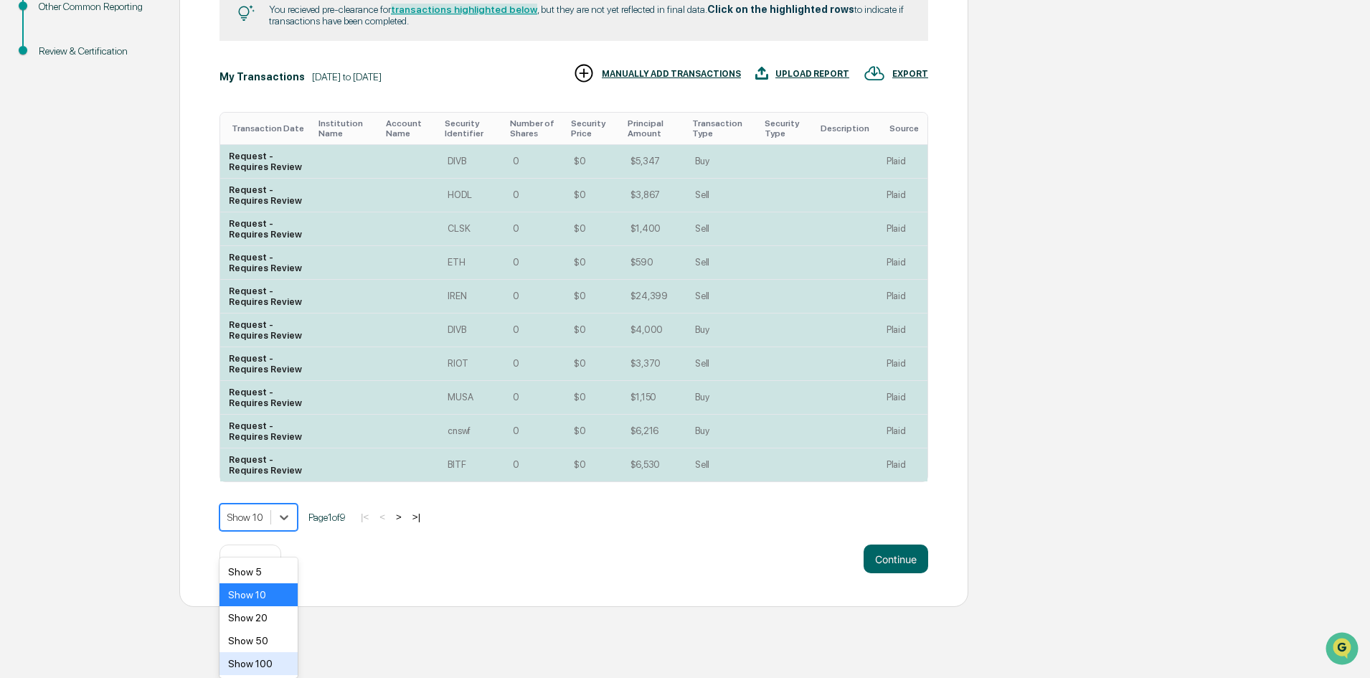 This screenshot has height=678, width=1370. I want to click on div: MANUALLY ADD TRANSACTIONS, so click(671, 74).